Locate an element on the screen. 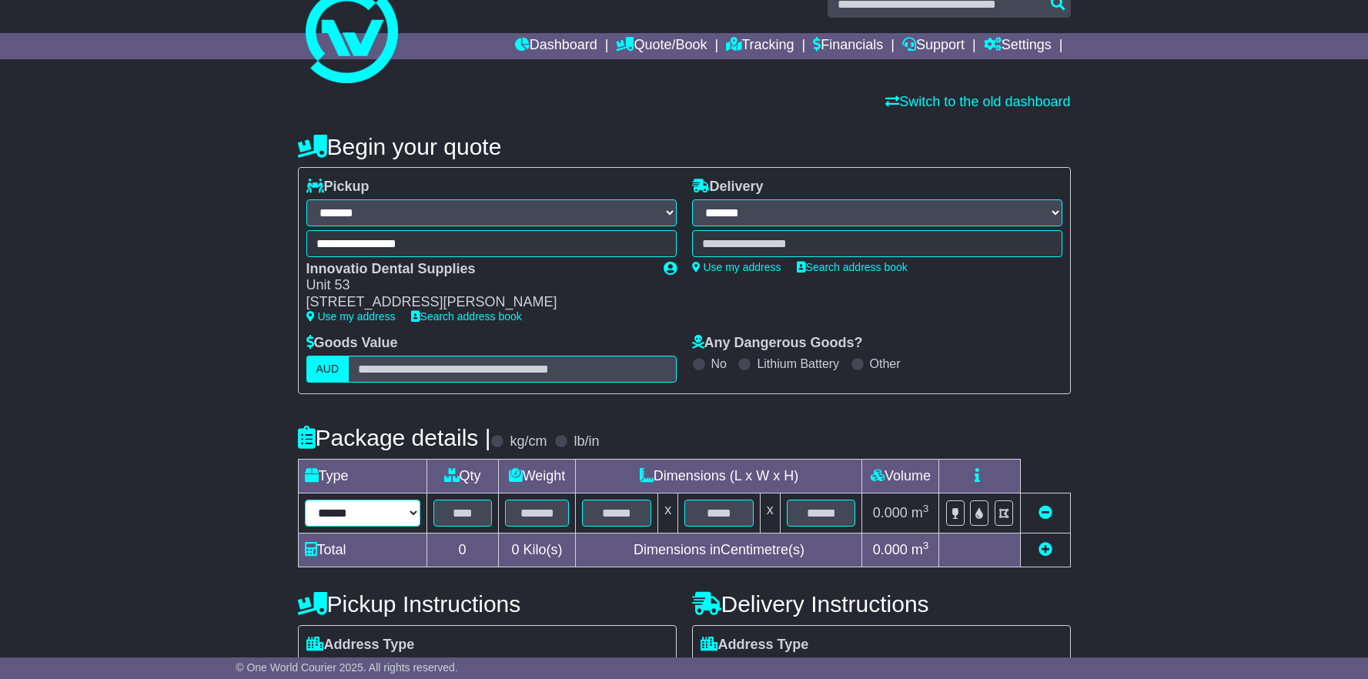 This screenshot has height=679, width=1368. td: Total is located at coordinates (362, 550).